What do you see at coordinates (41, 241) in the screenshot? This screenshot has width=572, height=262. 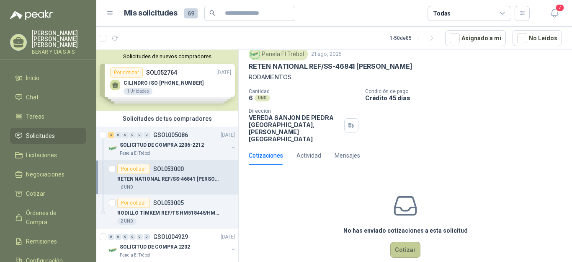 I see `span: Remisiones` at bounding box center [41, 241].